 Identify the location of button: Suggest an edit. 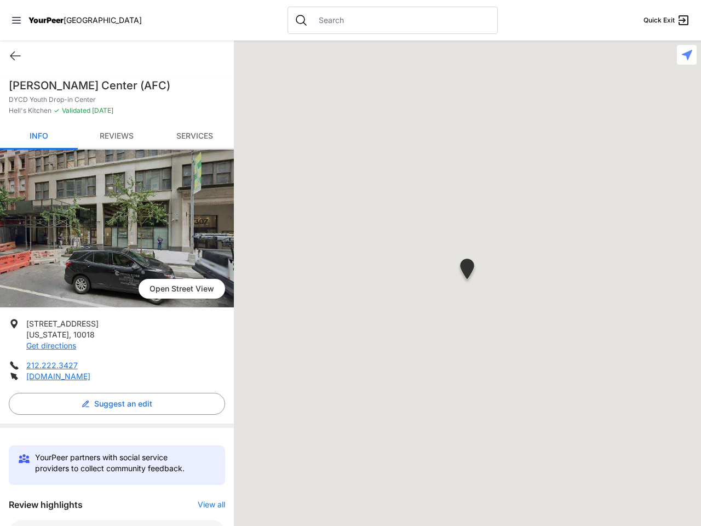
(117, 404).